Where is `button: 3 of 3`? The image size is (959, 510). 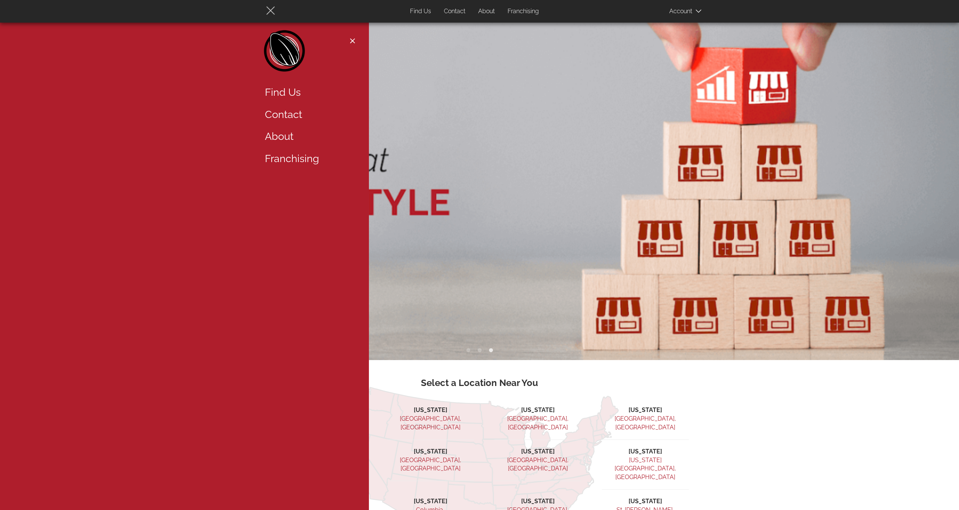 button: 3 of 3 is located at coordinates (491, 350).